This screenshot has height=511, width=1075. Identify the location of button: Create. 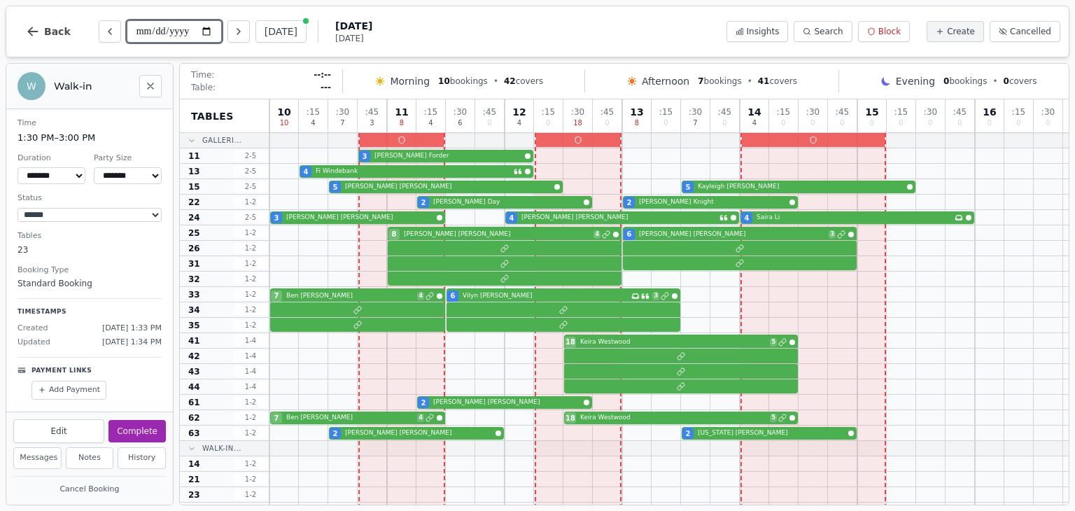
(956, 32).